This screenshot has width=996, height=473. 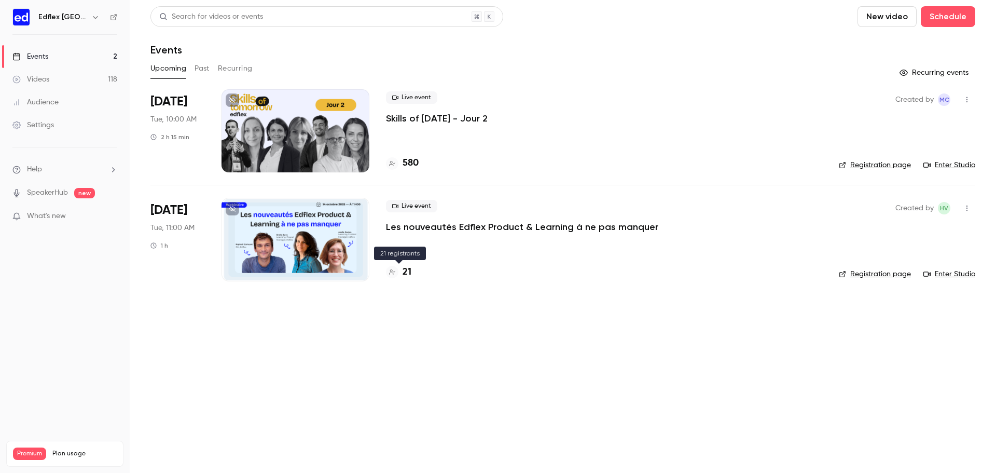 I want to click on button: Recurring, so click(x=235, y=69).